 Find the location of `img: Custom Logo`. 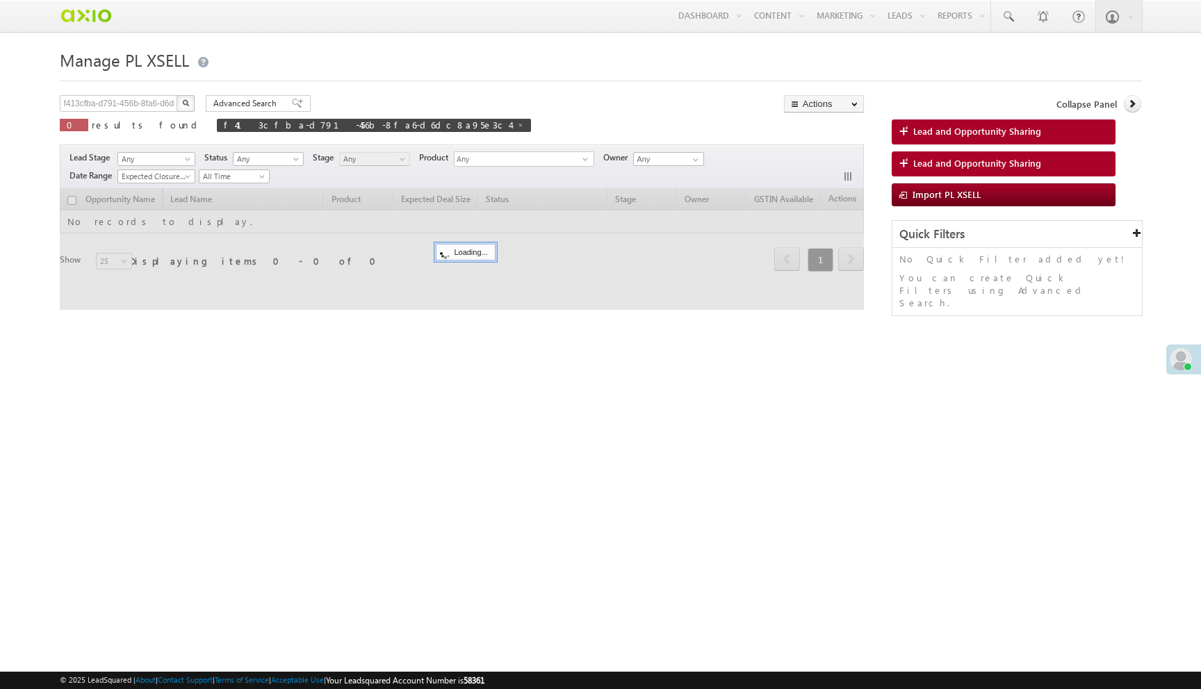

img: Custom Logo is located at coordinates (85, 15).